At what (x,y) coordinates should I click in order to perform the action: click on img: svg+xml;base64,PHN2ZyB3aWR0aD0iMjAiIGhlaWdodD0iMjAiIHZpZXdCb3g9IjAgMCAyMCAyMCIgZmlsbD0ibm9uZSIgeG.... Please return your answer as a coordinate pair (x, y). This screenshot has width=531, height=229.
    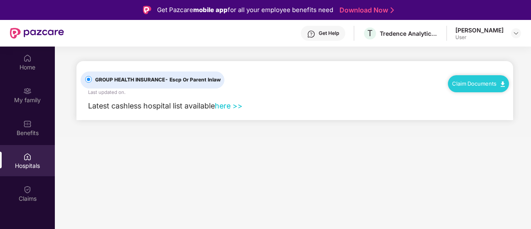
    Looking at the image, I should click on (27, 91).